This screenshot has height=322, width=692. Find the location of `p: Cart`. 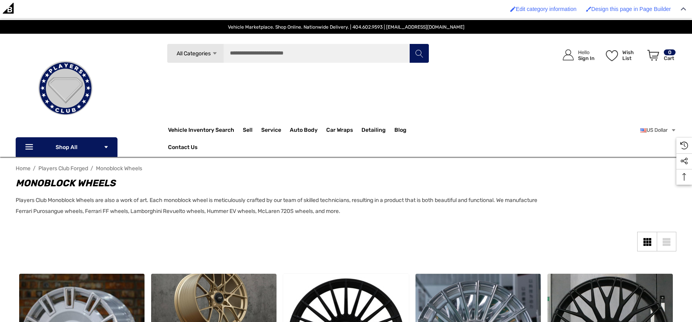

p: Cart is located at coordinates (670, 58).